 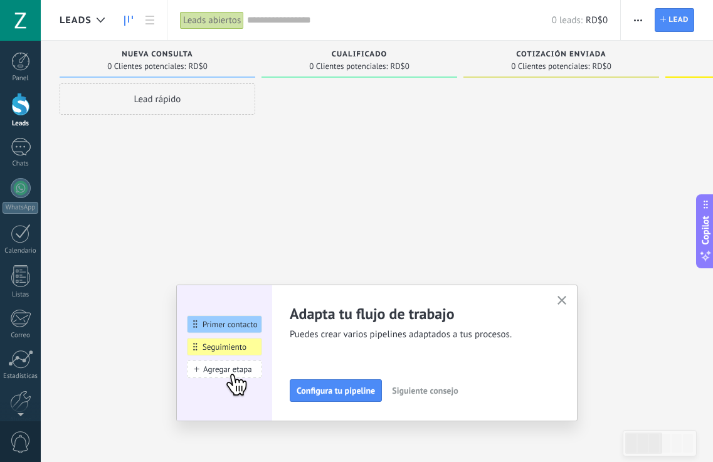 What do you see at coordinates (425, 391) in the screenshot?
I see `button: Siguiente consejo` at bounding box center [425, 391].